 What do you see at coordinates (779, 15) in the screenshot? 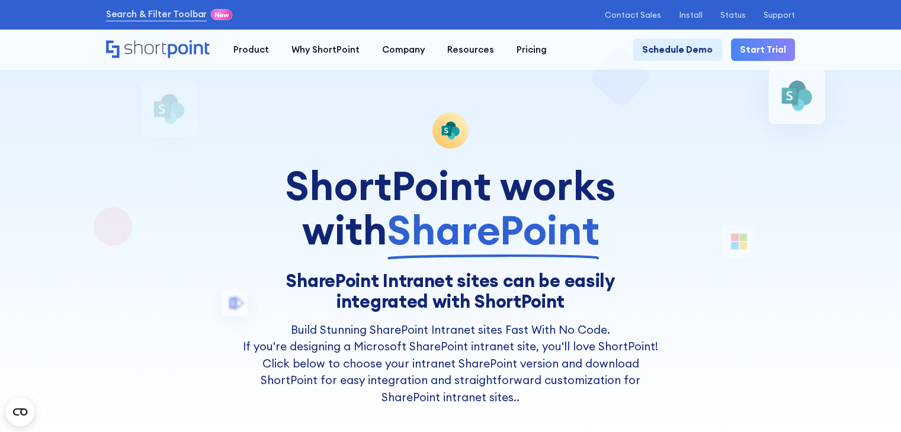
I see `p: Support` at bounding box center [779, 15].